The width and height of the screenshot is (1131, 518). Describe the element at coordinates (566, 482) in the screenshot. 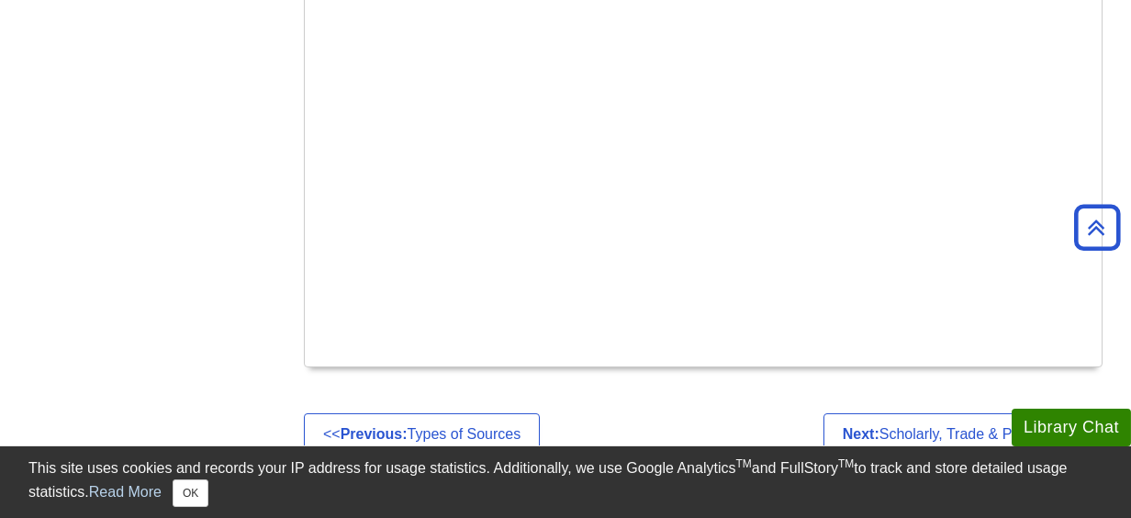

I see `div: This site uses cookies and records your IP address for usage statistics. Additionally, we use Goo...` at that location.